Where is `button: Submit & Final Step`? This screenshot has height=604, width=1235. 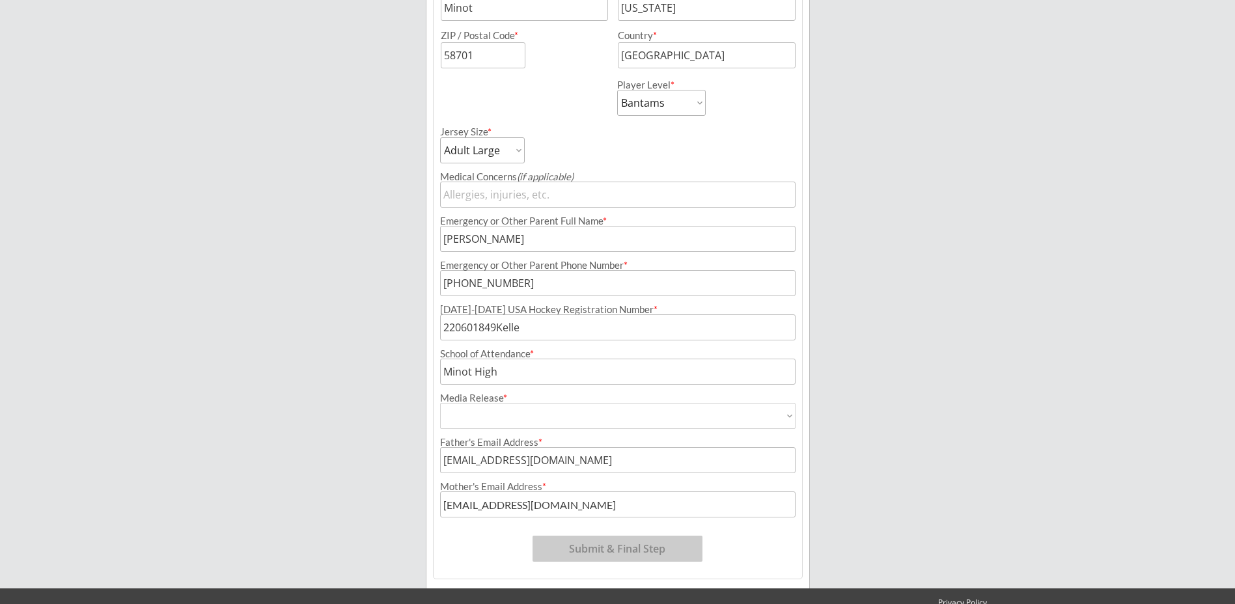
button: Submit & Final Step is located at coordinates (617, 549).